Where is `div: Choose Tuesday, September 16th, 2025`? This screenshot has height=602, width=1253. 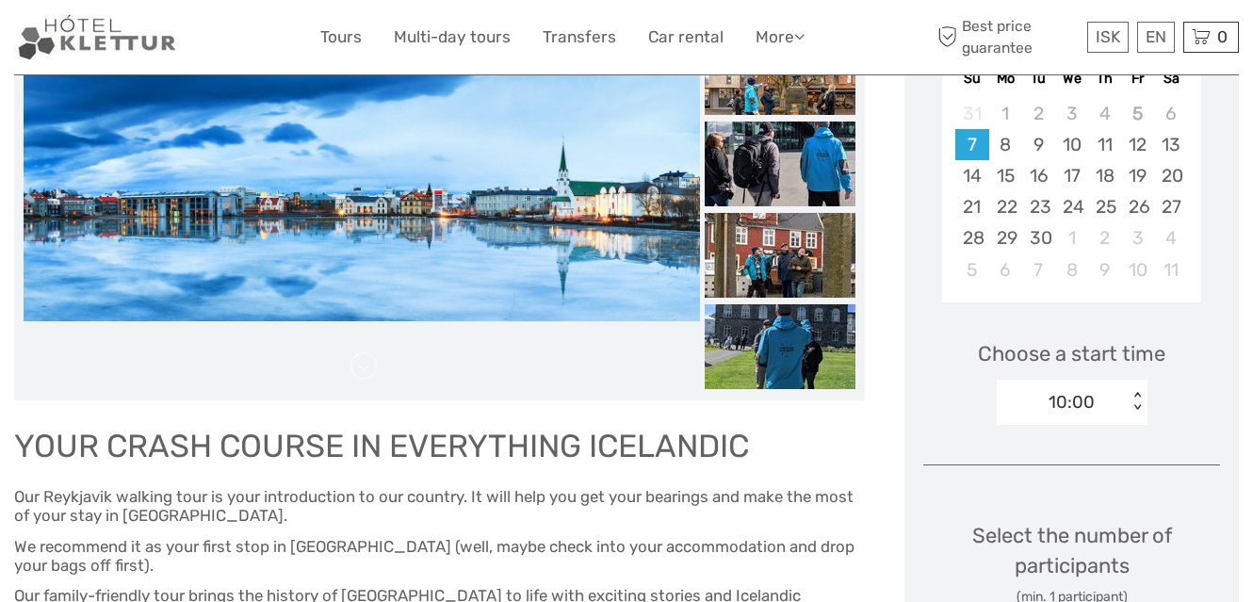 div: Choose Tuesday, September 16th, 2025 is located at coordinates (1038, 175).